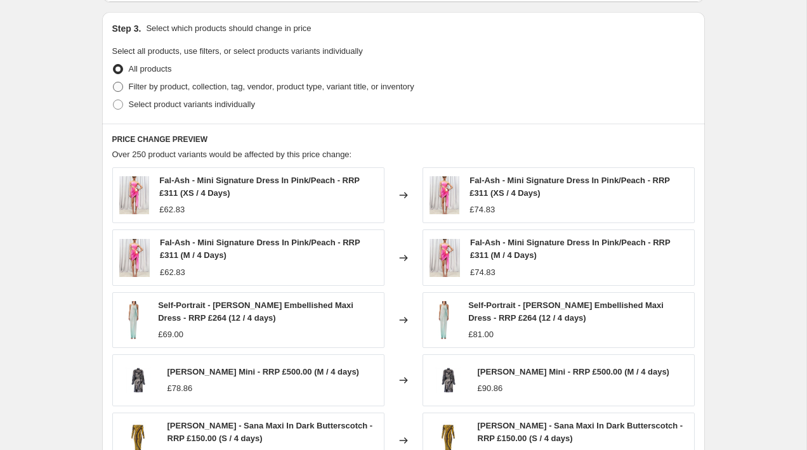 The image size is (807, 450). What do you see at coordinates (403, 139) in the screenshot?
I see `h6: PRICE CHANGE PREVIEW` at bounding box center [403, 139].